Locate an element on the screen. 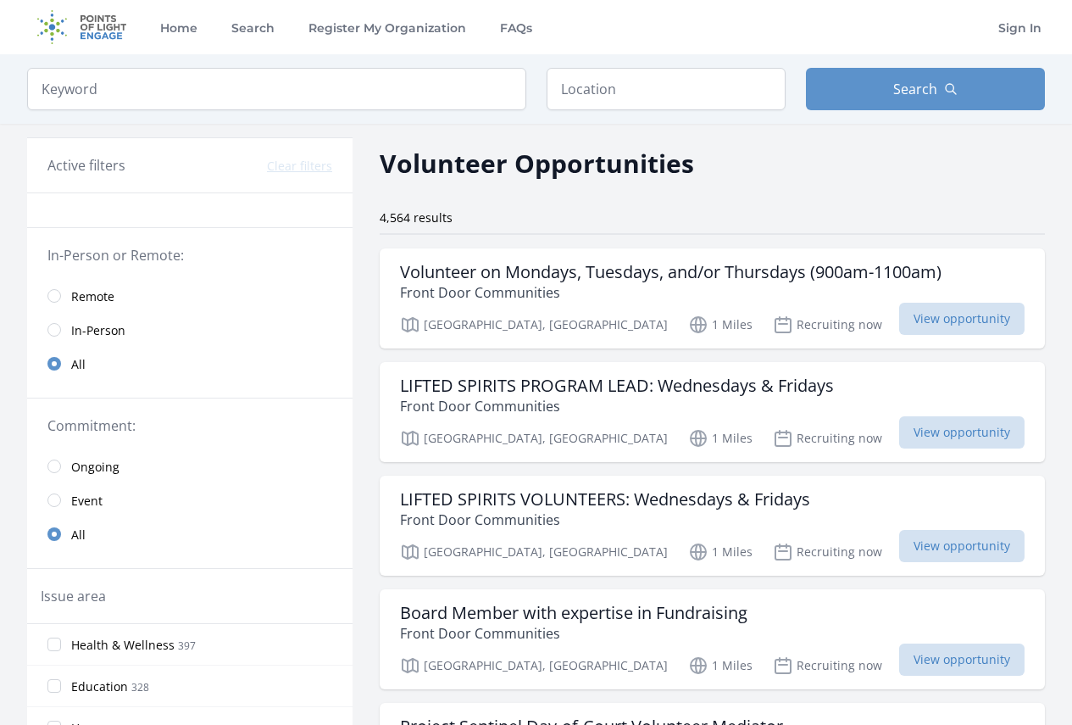  input: Keyword is located at coordinates (276, 89).